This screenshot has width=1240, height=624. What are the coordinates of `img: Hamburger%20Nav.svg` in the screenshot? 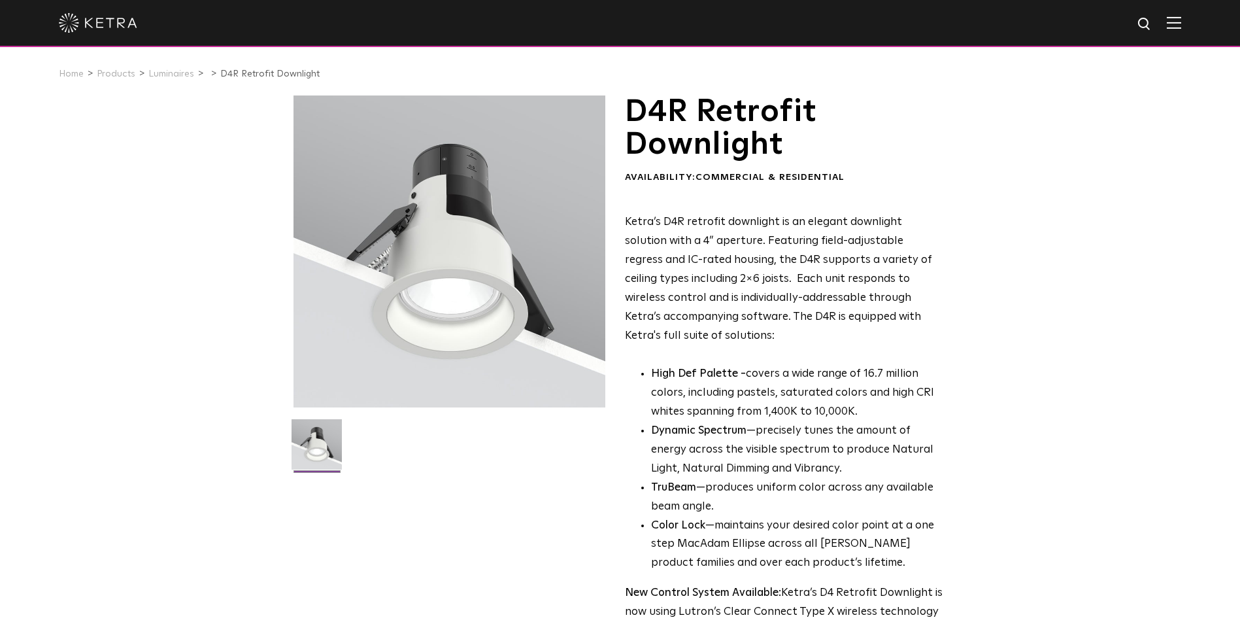 It's located at (1174, 22).